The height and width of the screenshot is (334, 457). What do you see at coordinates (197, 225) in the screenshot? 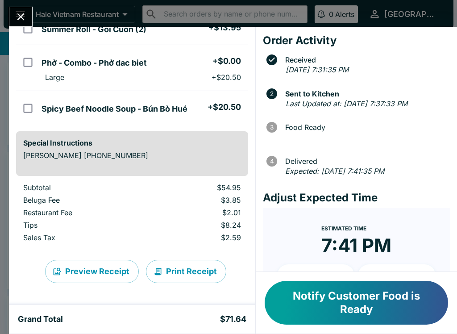
I see `p: $8.24` at bounding box center [197, 225].